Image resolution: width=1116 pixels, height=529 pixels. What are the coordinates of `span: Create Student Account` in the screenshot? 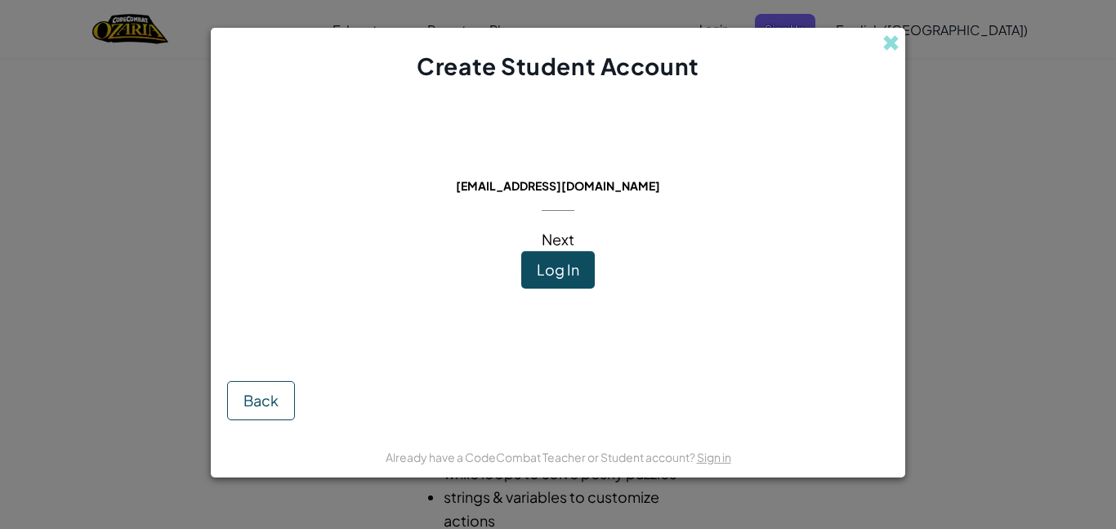 It's located at (557, 65).